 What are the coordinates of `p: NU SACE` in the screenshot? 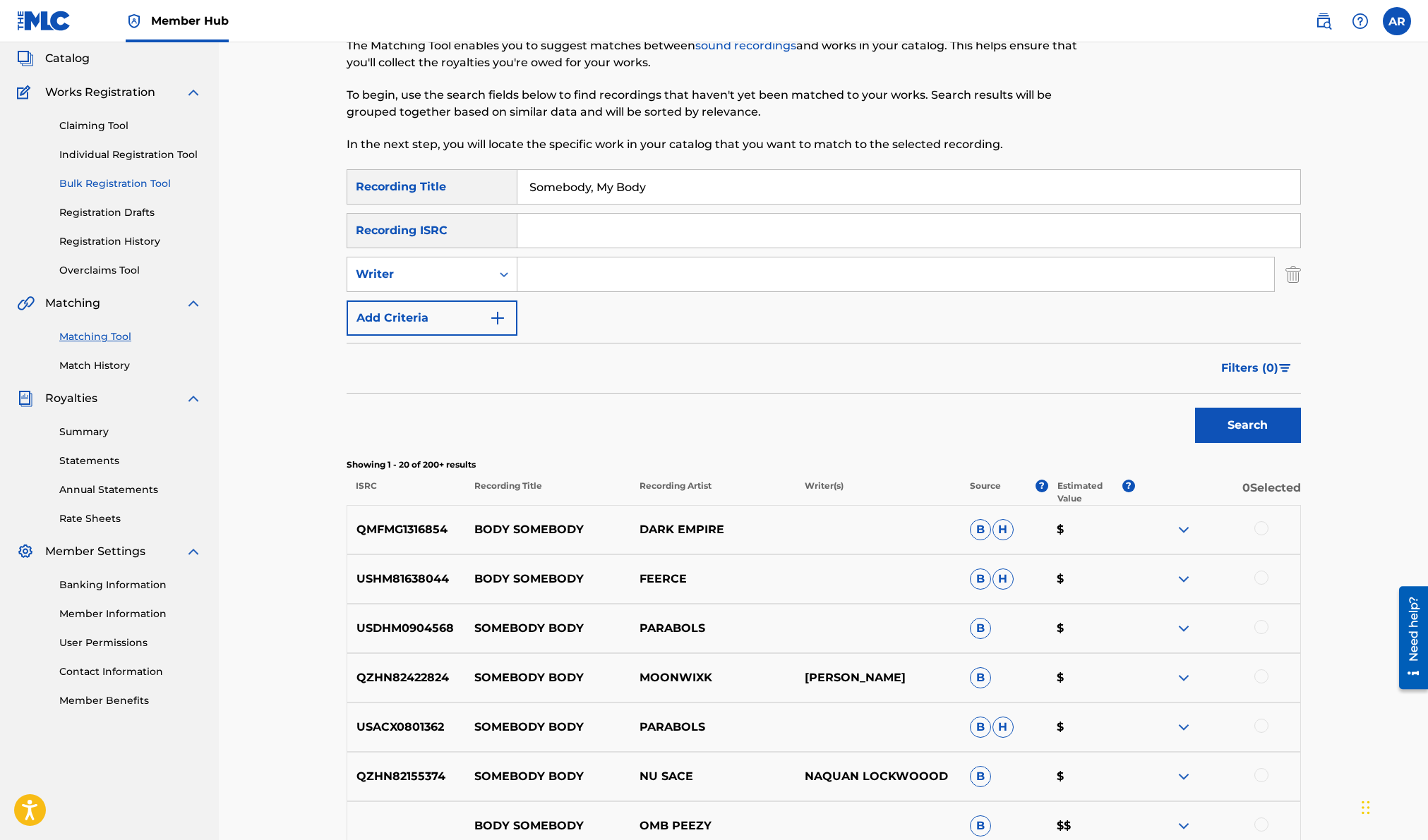 It's located at (713, 777).